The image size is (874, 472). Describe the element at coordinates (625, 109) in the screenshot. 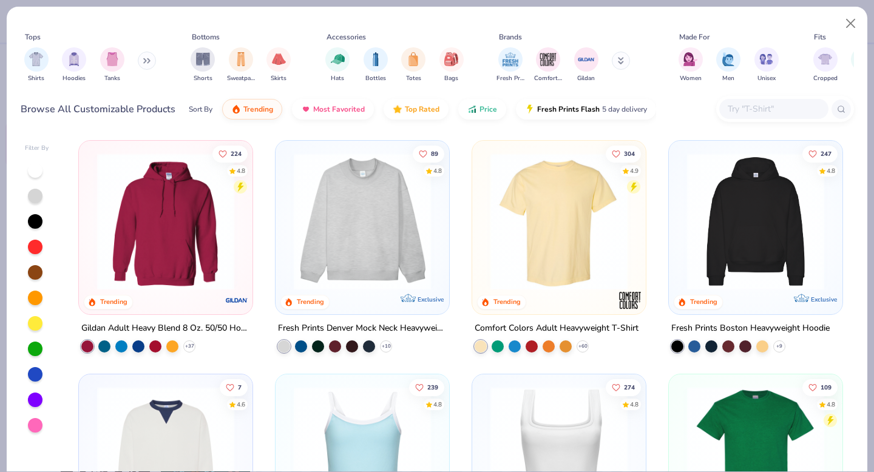

I see `span: 5 day delivery` at that location.